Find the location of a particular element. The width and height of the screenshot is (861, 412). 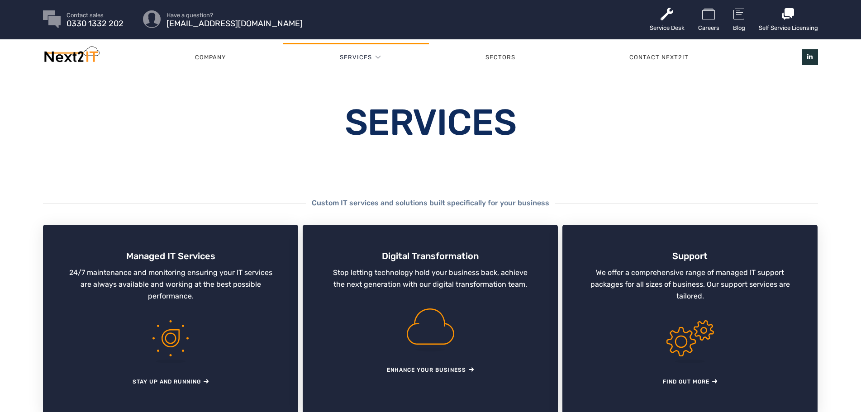

h4: Custom IT services and solutions built specifically for your business is located at coordinates (430, 203).